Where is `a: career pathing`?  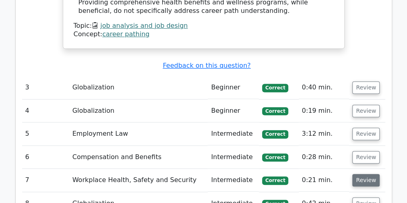 a: career pathing is located at coordinates (126, 34).